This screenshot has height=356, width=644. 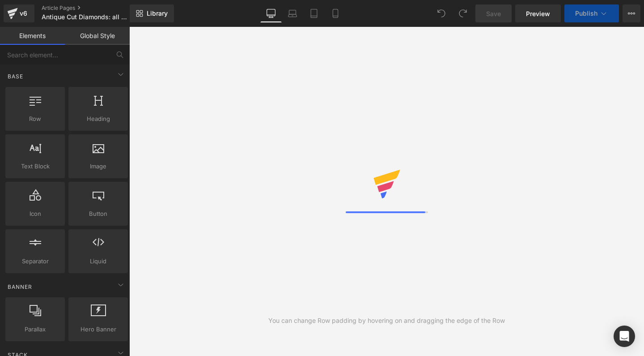 What do you see at coordinates (335, 13) in the screenshot?
I see `a: Mobile` at bounding box center [335, 13].